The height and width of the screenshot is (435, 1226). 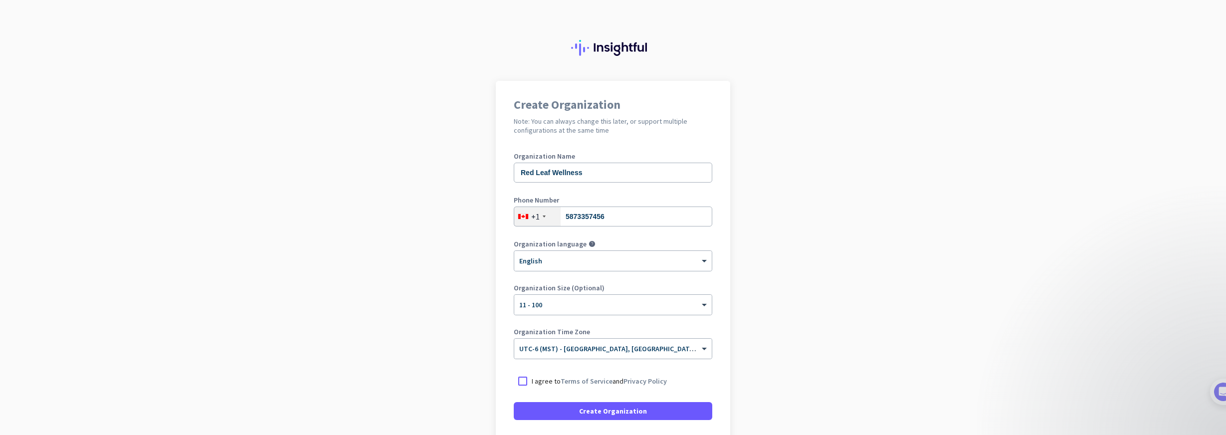 I want to click on label: Organization Time Zone, so click(x=613, y=332).